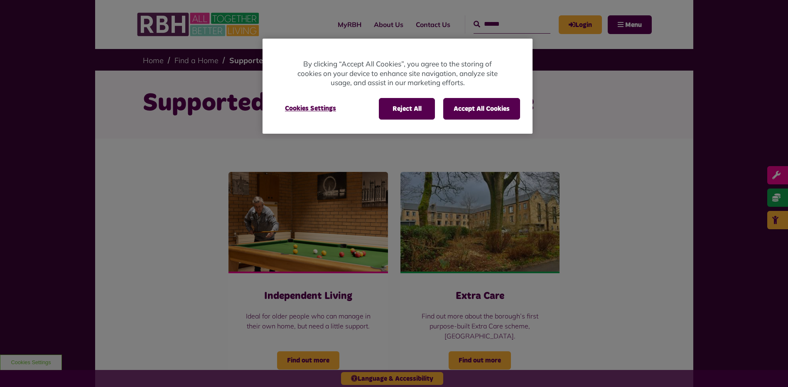 This screenshot has width=788, height=387. I want to click on button: Reject All, so click(407, 109).